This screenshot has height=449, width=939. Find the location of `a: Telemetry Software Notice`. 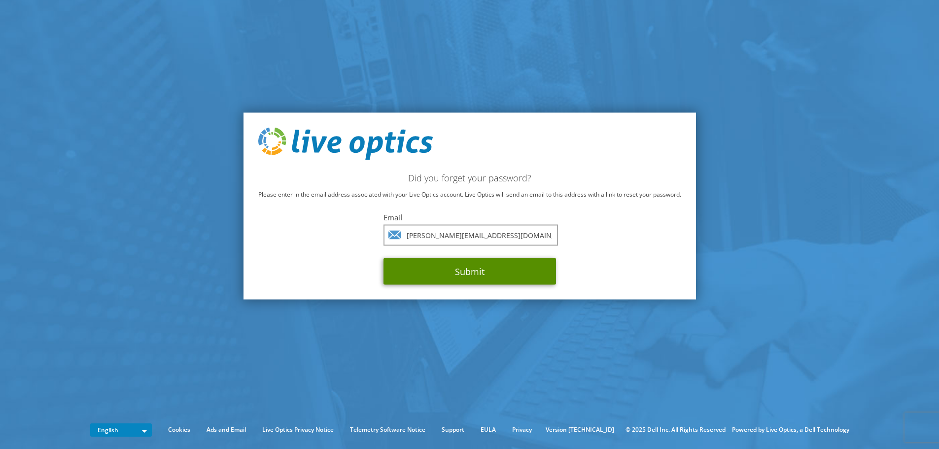

a: Telemetry Software Notice is located at coordinates (388, 430).